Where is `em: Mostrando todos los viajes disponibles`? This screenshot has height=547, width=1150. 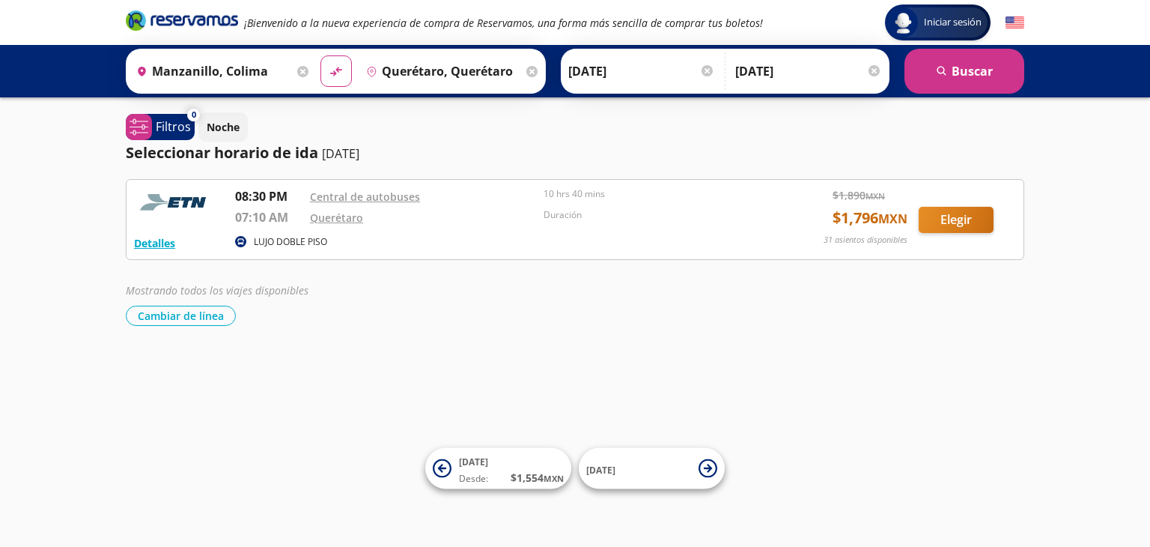 em: Mostrando todos los viajes disponibles is located at coordinates (217, 290).